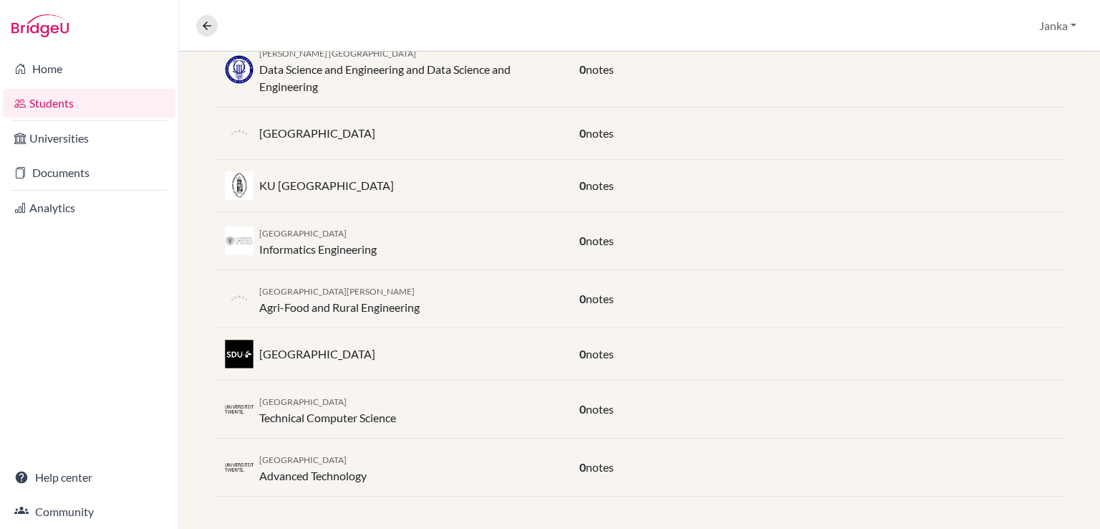 The width and height of the screenshot is (1100, 529). I want to click on div: Advanced Technology, so click(313, 467).